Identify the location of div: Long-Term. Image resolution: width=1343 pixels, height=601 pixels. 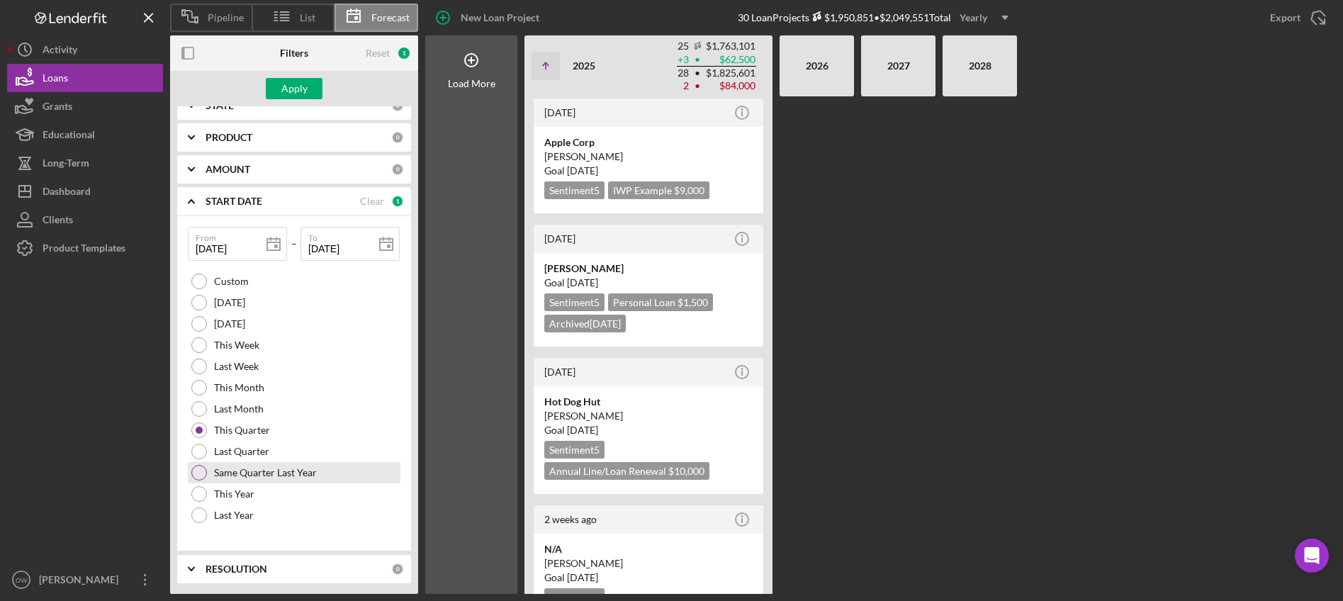
(66, 164).